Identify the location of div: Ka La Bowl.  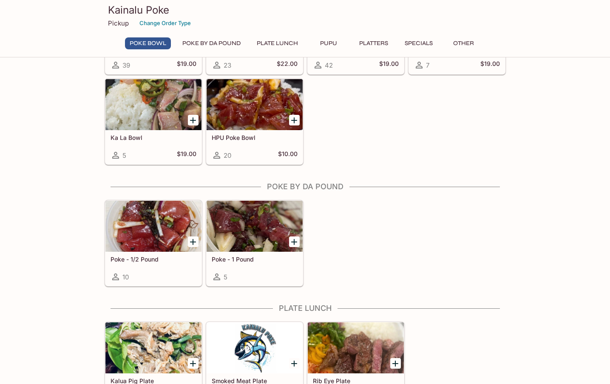
(154, 105).